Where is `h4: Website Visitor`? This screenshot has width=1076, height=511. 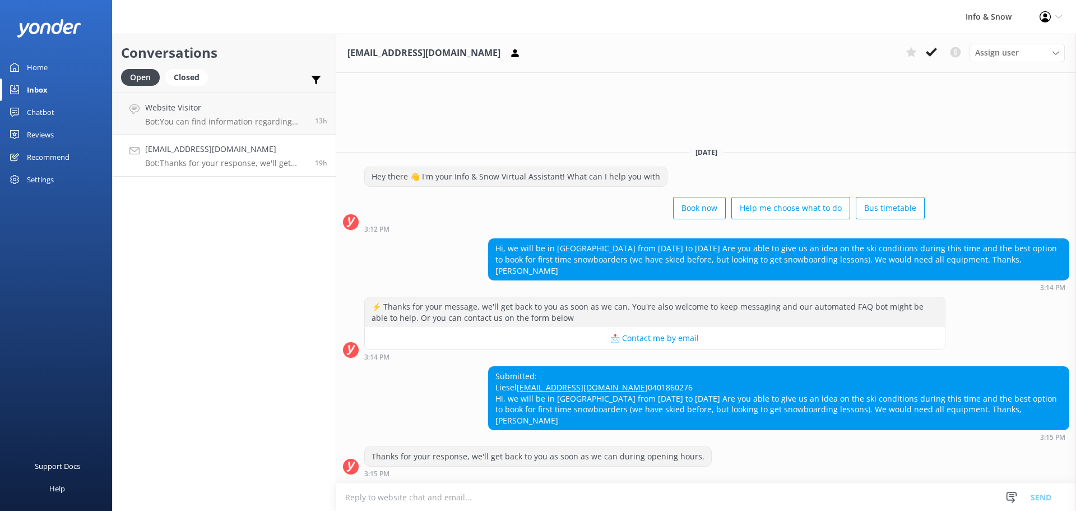 h4: Website Visitor is located at coordinates (226, 108).